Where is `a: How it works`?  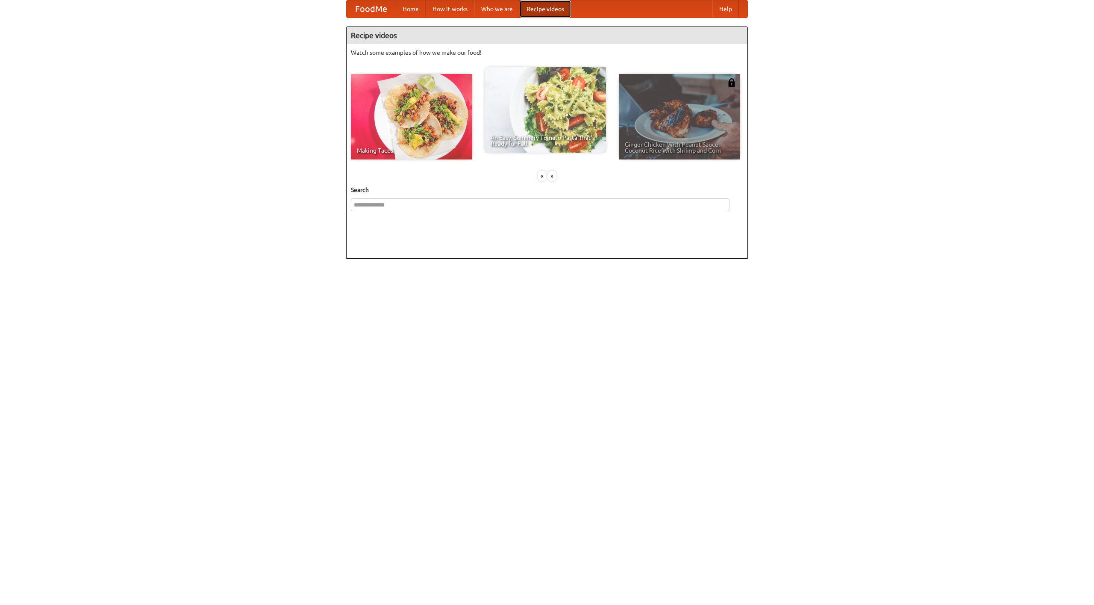 a: How it works is located at coordinates (450, 9).